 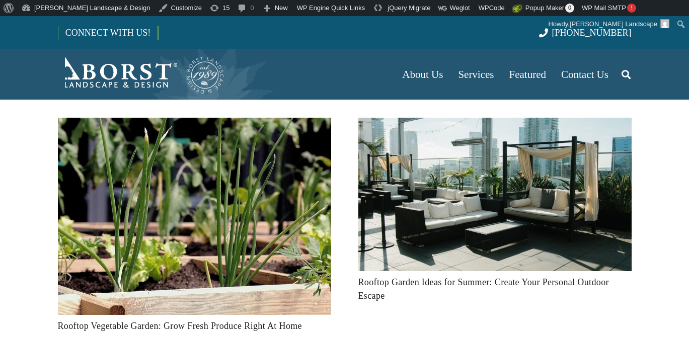 I want to click on a: Services, so click(x=476, y=74).